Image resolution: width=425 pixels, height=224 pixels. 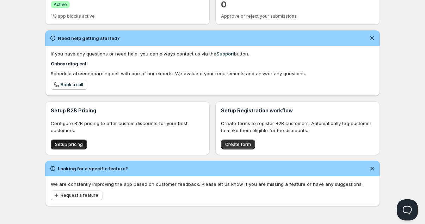 I want to click on button: Setup pricing, so click(x=69, y=144).